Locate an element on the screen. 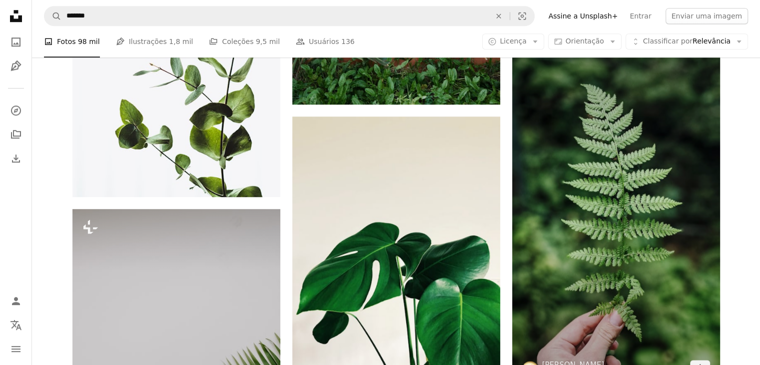 The image size is (760, 365). span: 9,5 mil is located at coordinates (268, 42).